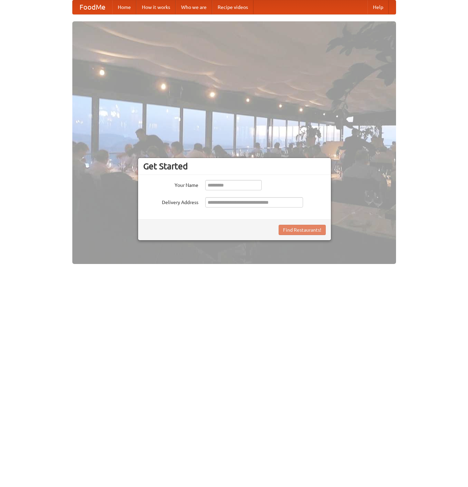  I want to click on a: FoodMe, so click(92, 7).